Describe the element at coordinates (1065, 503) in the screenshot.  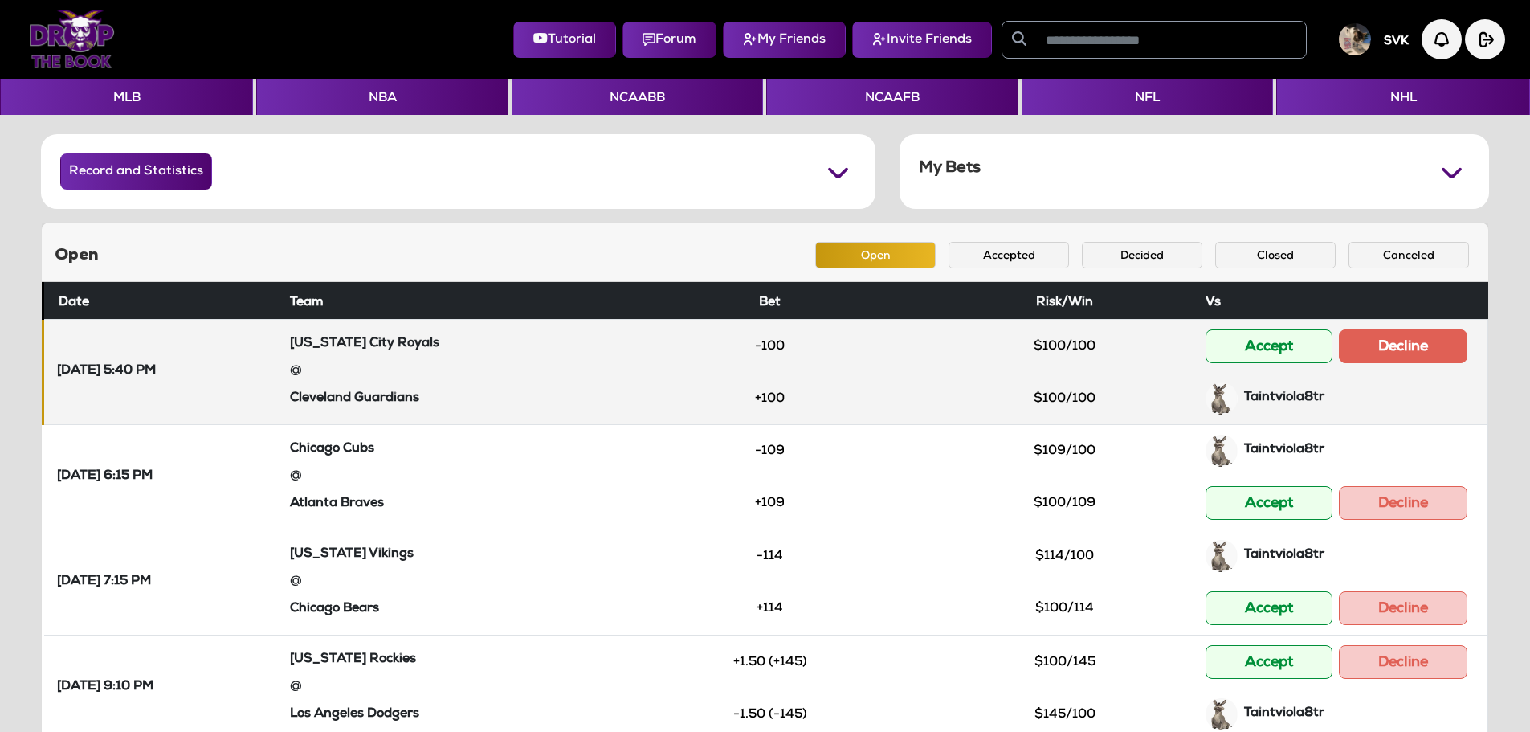
I see `button: $100/109` at that location.